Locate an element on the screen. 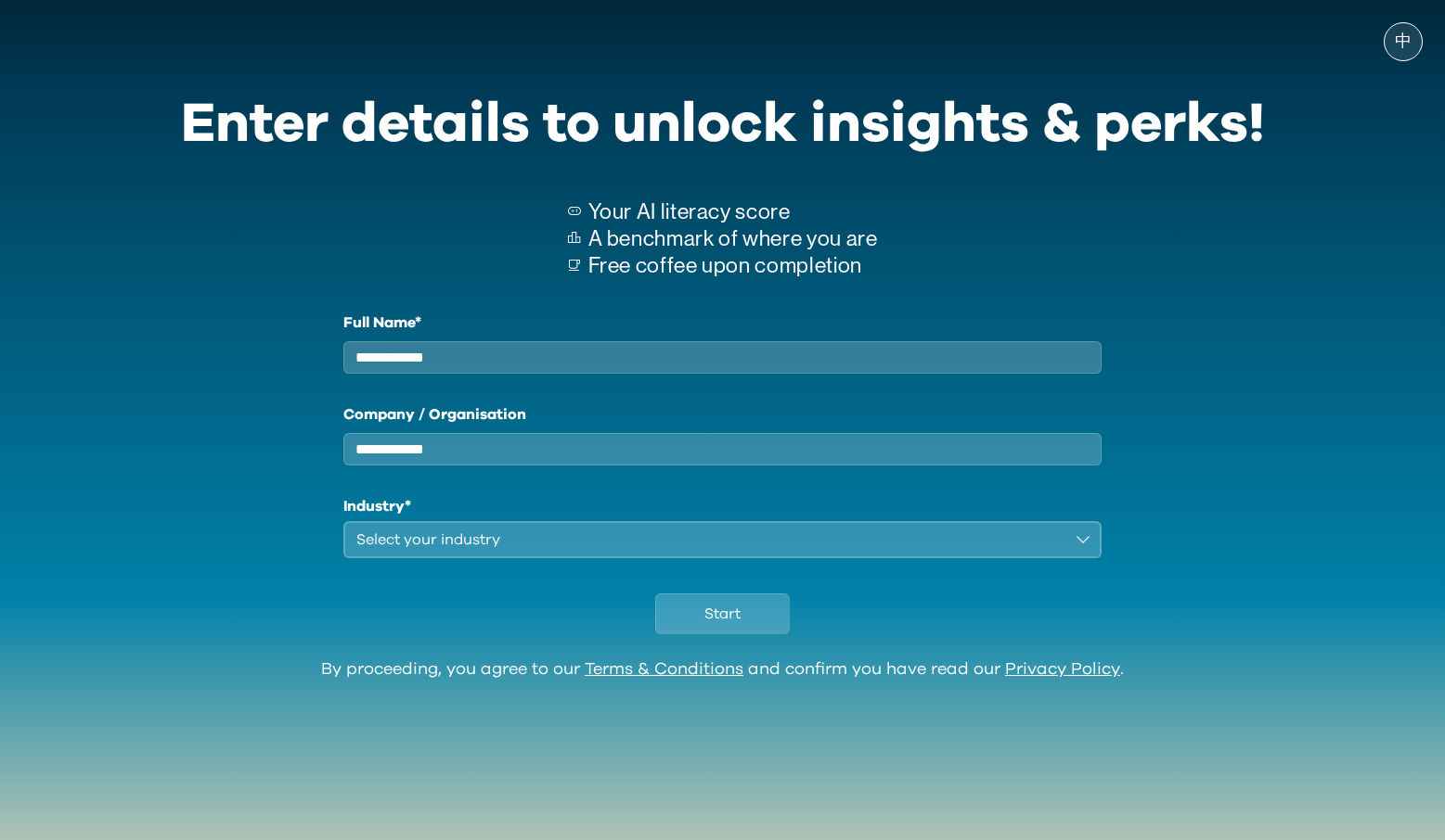 This screenshot has height=840, width=1445. h1: Industry* is located at coordinates (723, 507).